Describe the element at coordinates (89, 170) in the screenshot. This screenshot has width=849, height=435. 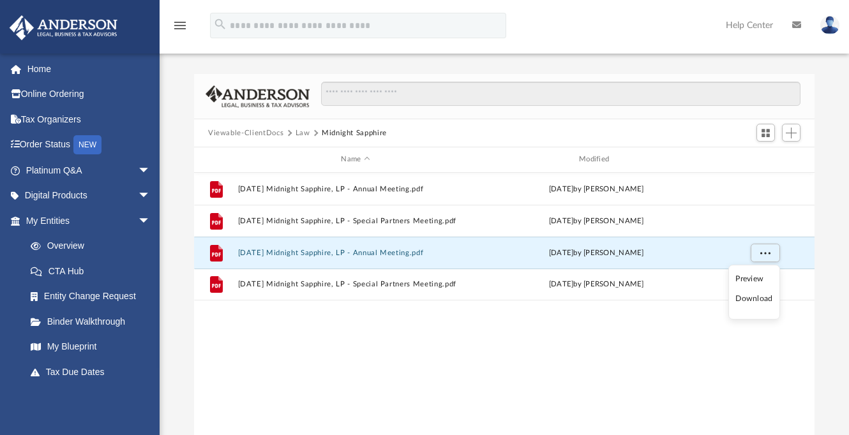
I see `a: Platinum Q&Aarrow_drop_down` at that location.